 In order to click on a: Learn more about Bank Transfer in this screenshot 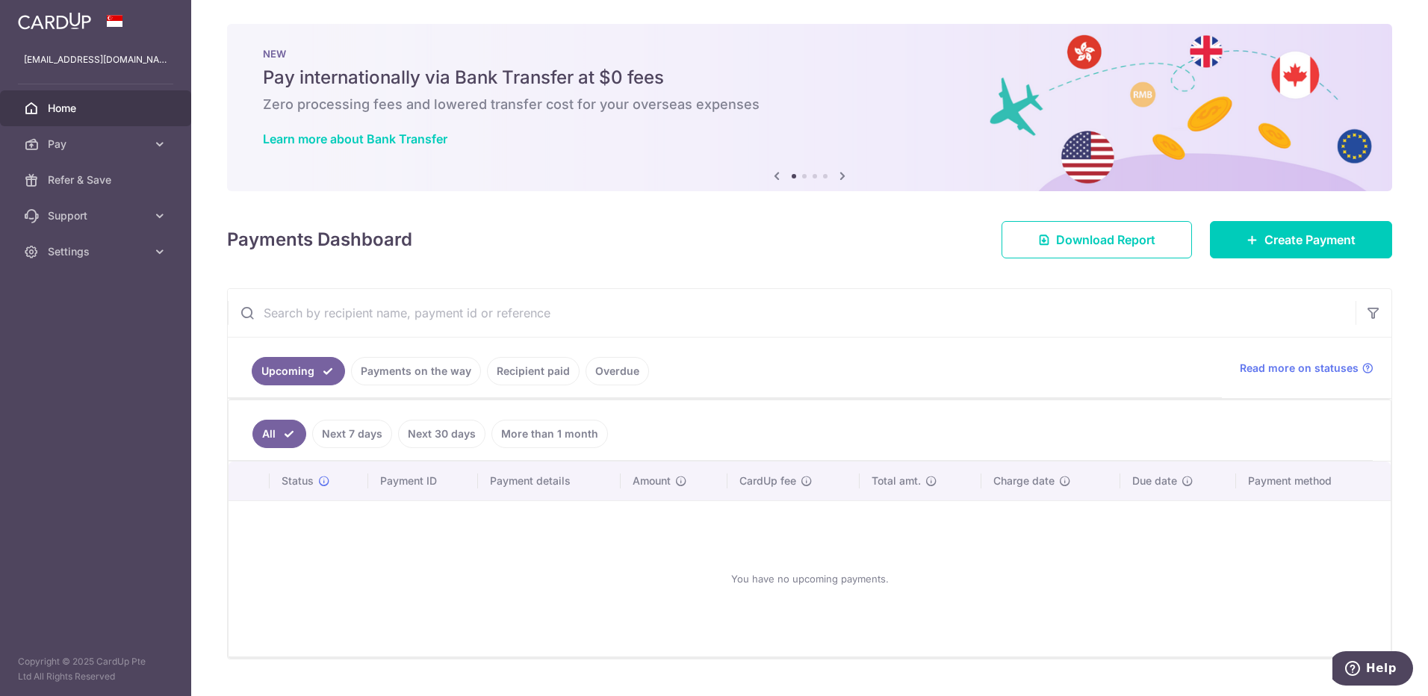, I will do `click(355, 139)`.